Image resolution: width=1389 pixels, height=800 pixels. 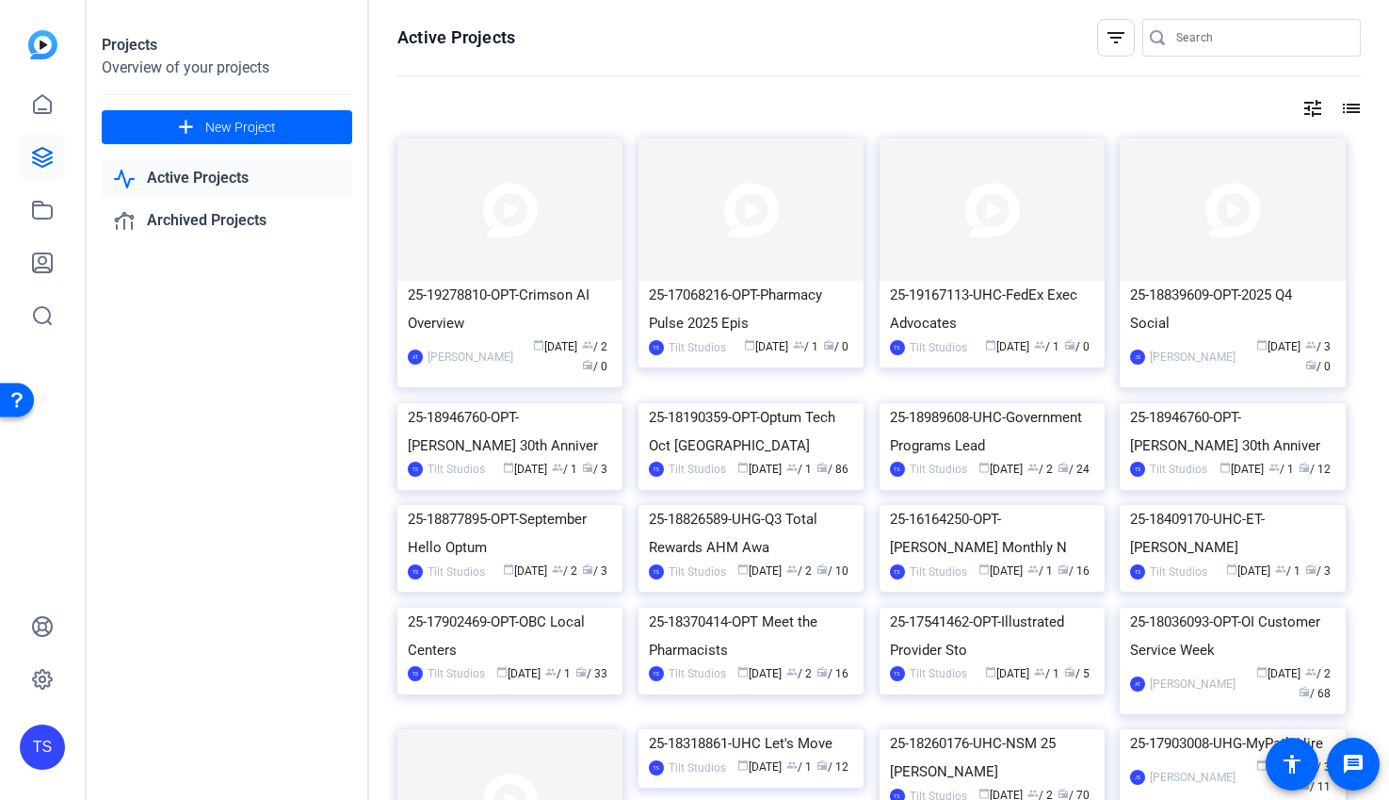 I want to click on span: / 16, so click(x=1074, y=571).